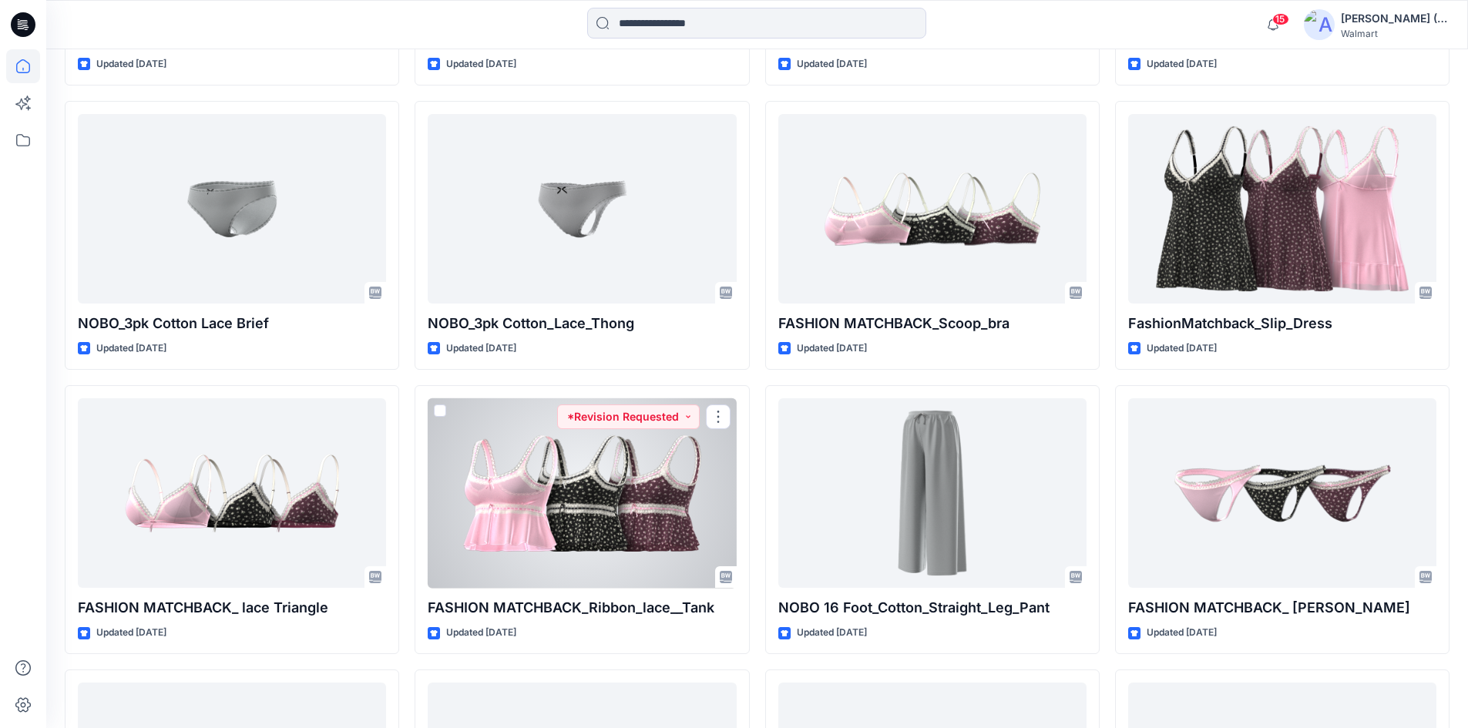 The height and width of the screenshot is (728, 1468). Describe the element at coordinates (1395, 33) in the screenshot. I see `div: Walmart` at that location.